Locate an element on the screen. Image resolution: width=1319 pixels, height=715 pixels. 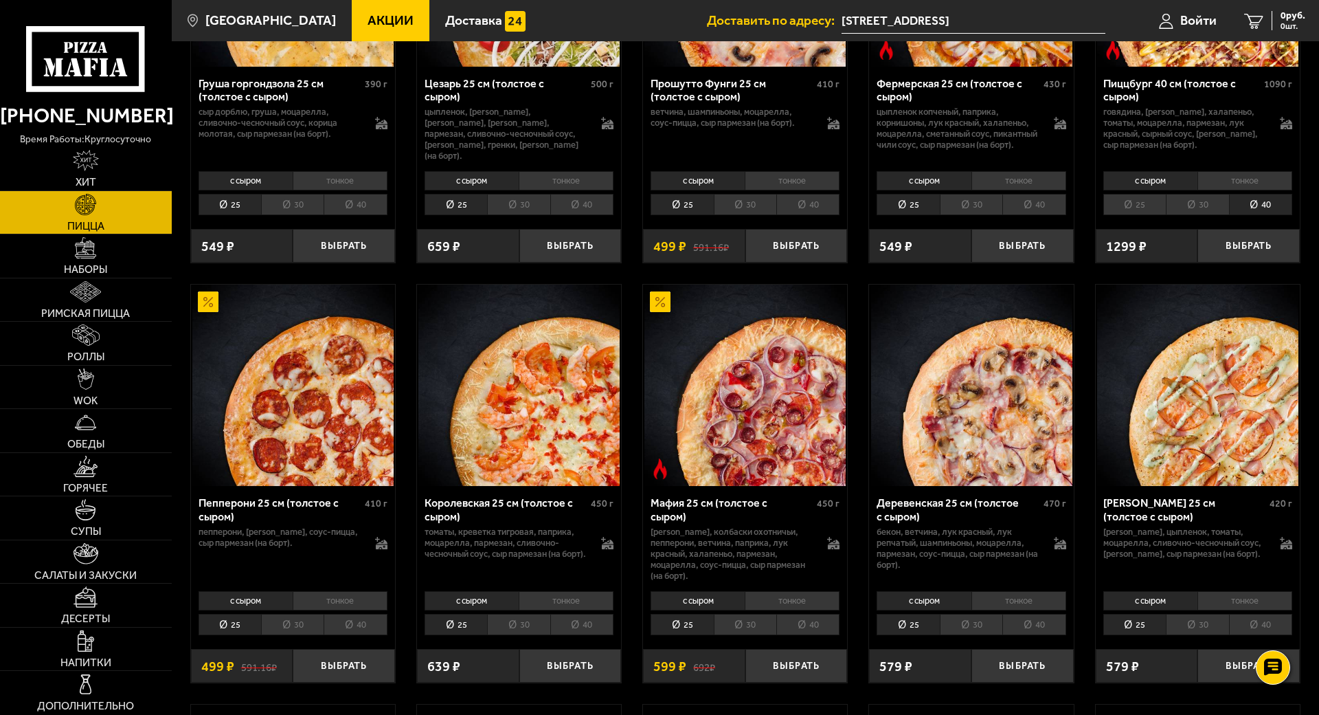
span: Десерты is located at coordinates (85, 618).